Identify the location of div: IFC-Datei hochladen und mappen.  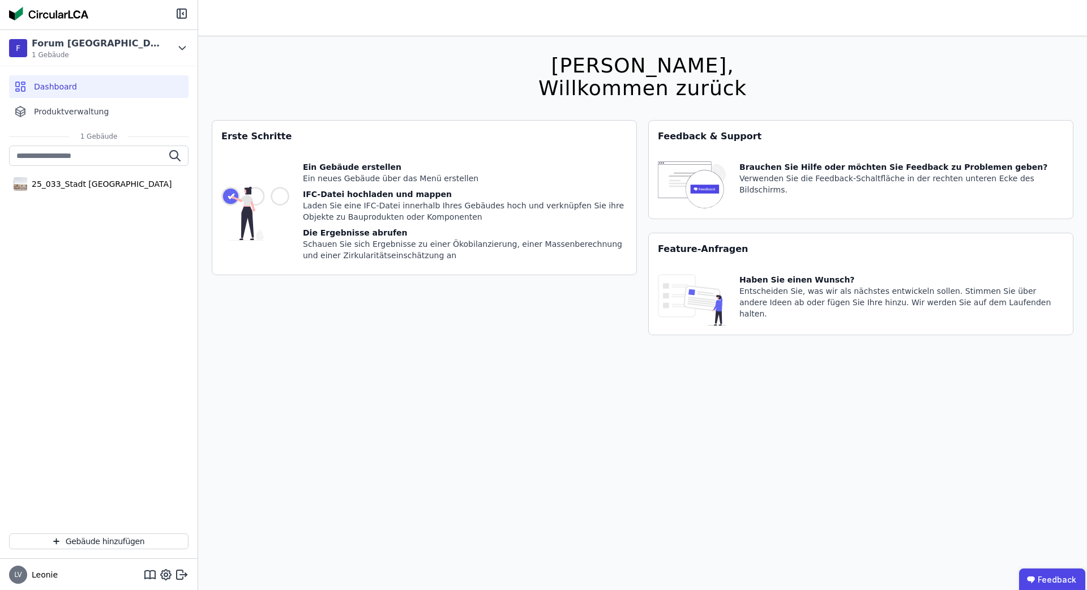
(465, 194).